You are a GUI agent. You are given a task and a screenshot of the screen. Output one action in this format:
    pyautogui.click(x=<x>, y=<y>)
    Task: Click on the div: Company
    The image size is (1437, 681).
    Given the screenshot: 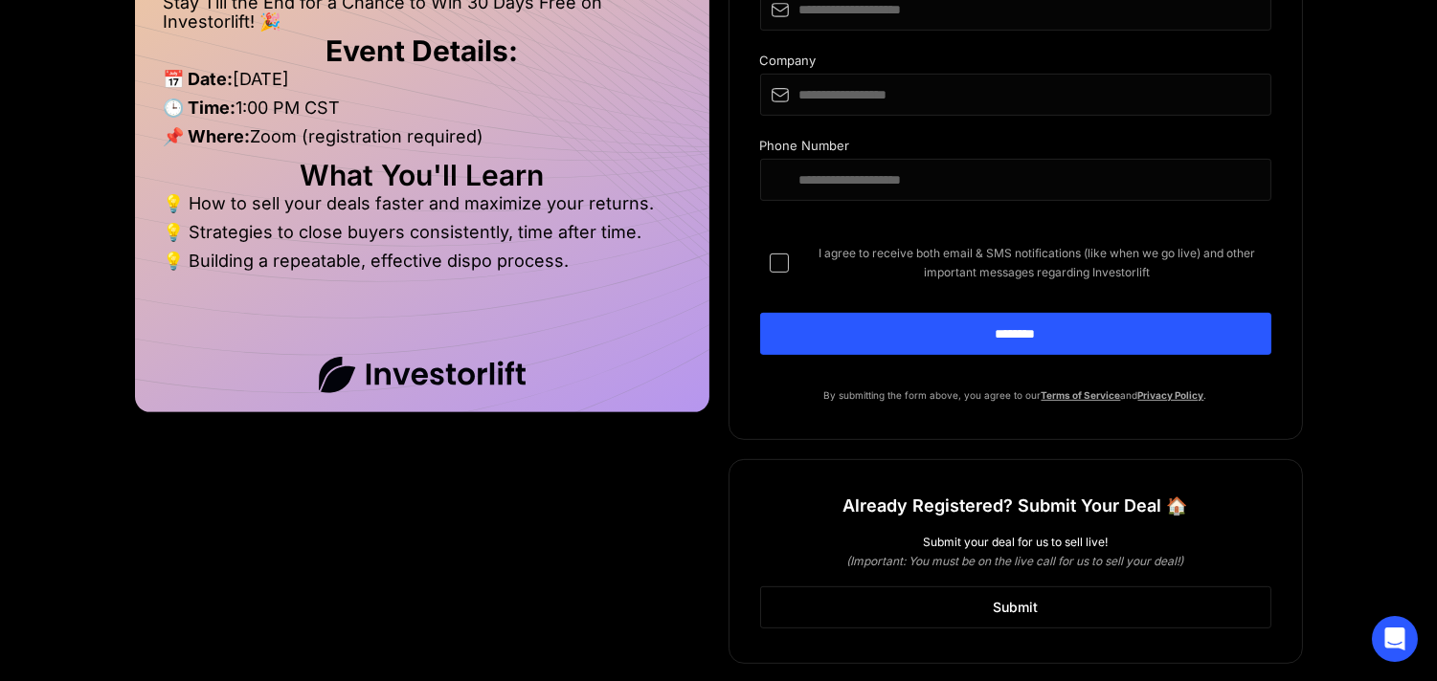 What is the action you would take?
    pyautogui.click(x=1015, y=63)
    